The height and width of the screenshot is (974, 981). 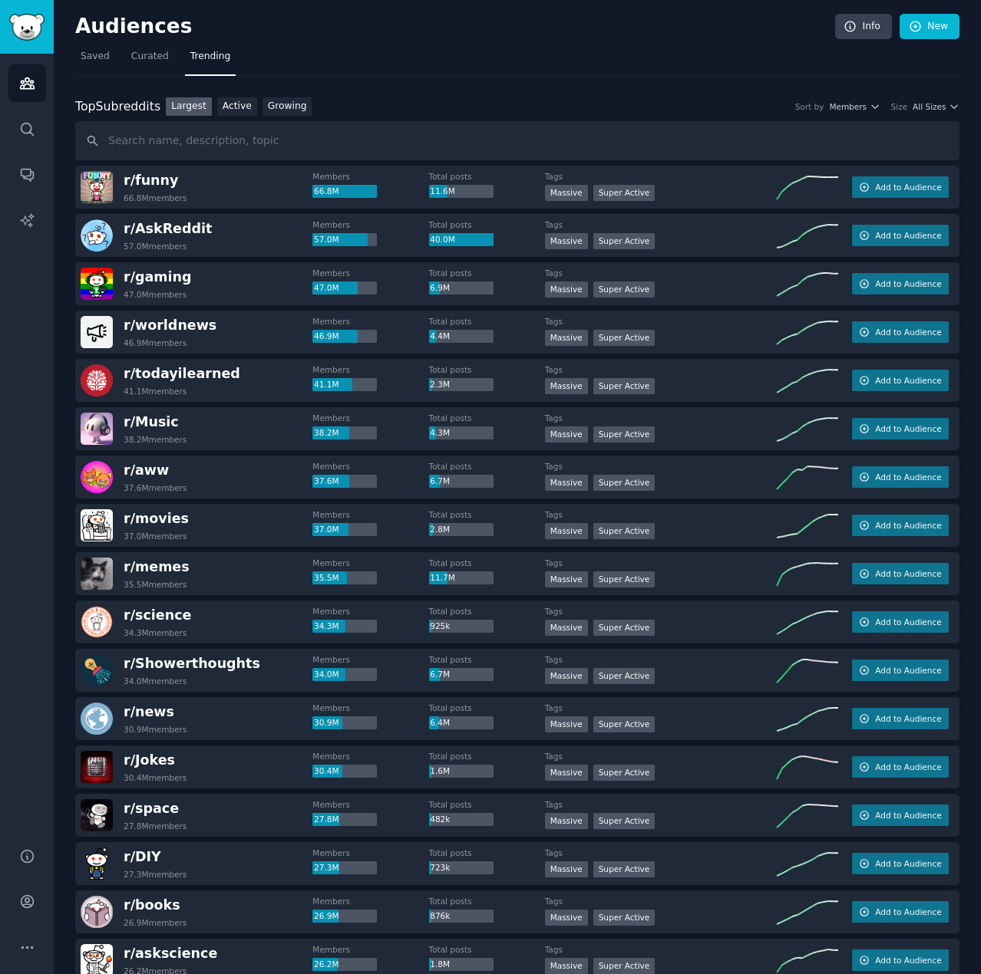 What do you see at coordinates (97, 429) in the screenshot?
I see `img: Music` at bounding box center [97, 429].